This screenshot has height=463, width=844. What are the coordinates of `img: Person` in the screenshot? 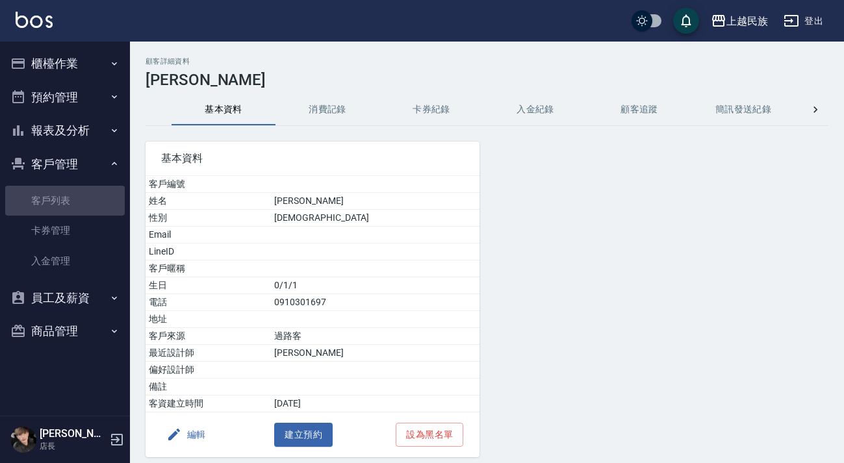 It's located at (23, 440).